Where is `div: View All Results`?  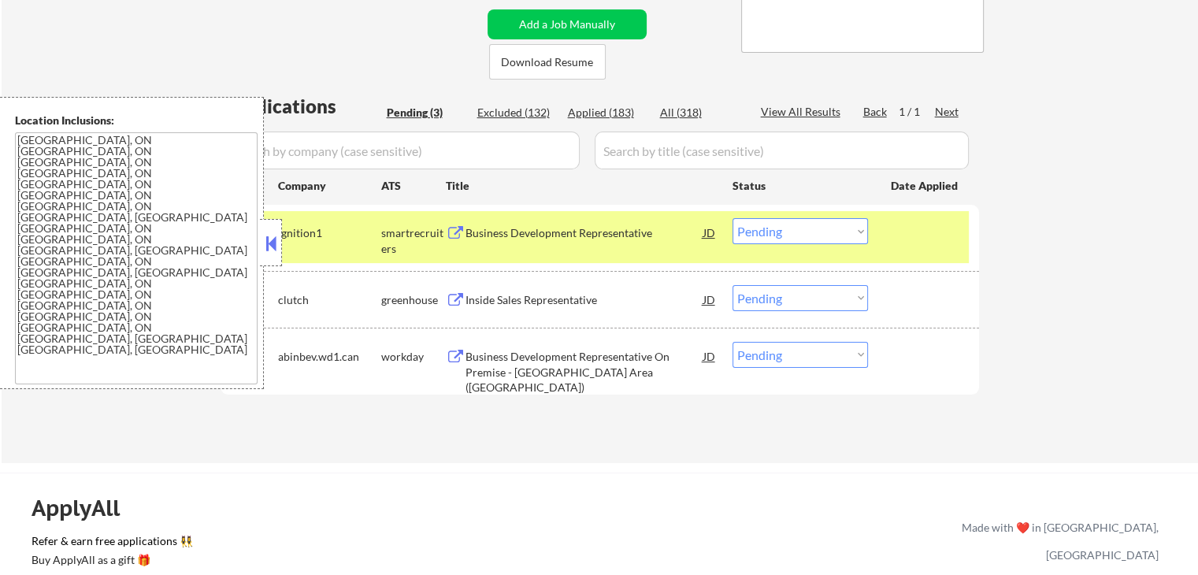
div: View All Results is located at coordinates (802, 112).